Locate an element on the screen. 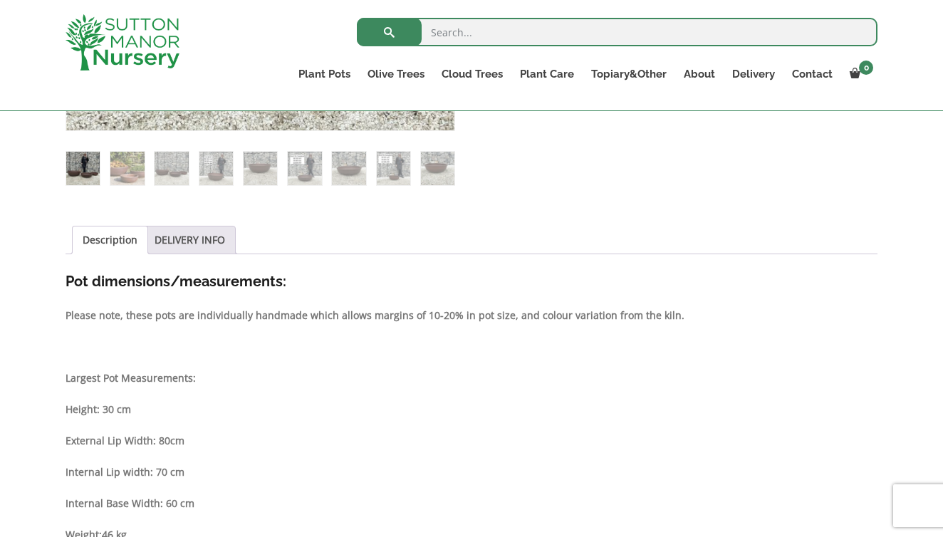 Image resolution: width=943 pixels, height=537 pixels. img: The Hoi An Iron Stone Plant Pots - Image 6 is located at coordinates (304, 168).